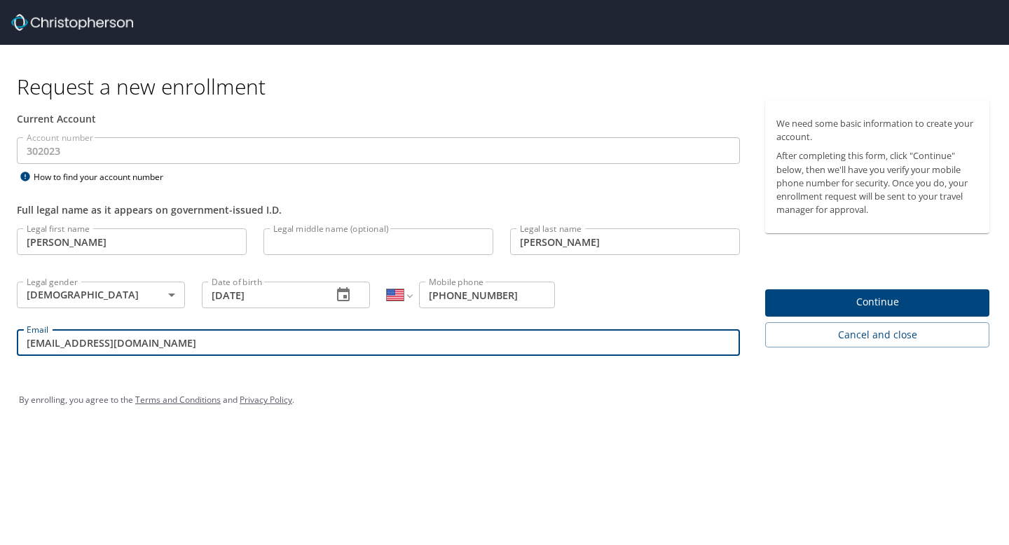  I want to click on input: MM/DD/YYYY, so click(261, 295).